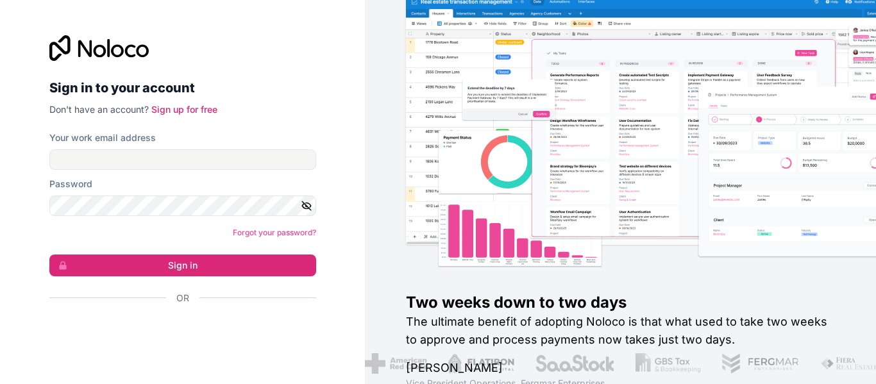  What do you see at coordinates (183, 88) in the screenshot?
I see `h2: Sign in to your account` at bounding box center [183, 88].